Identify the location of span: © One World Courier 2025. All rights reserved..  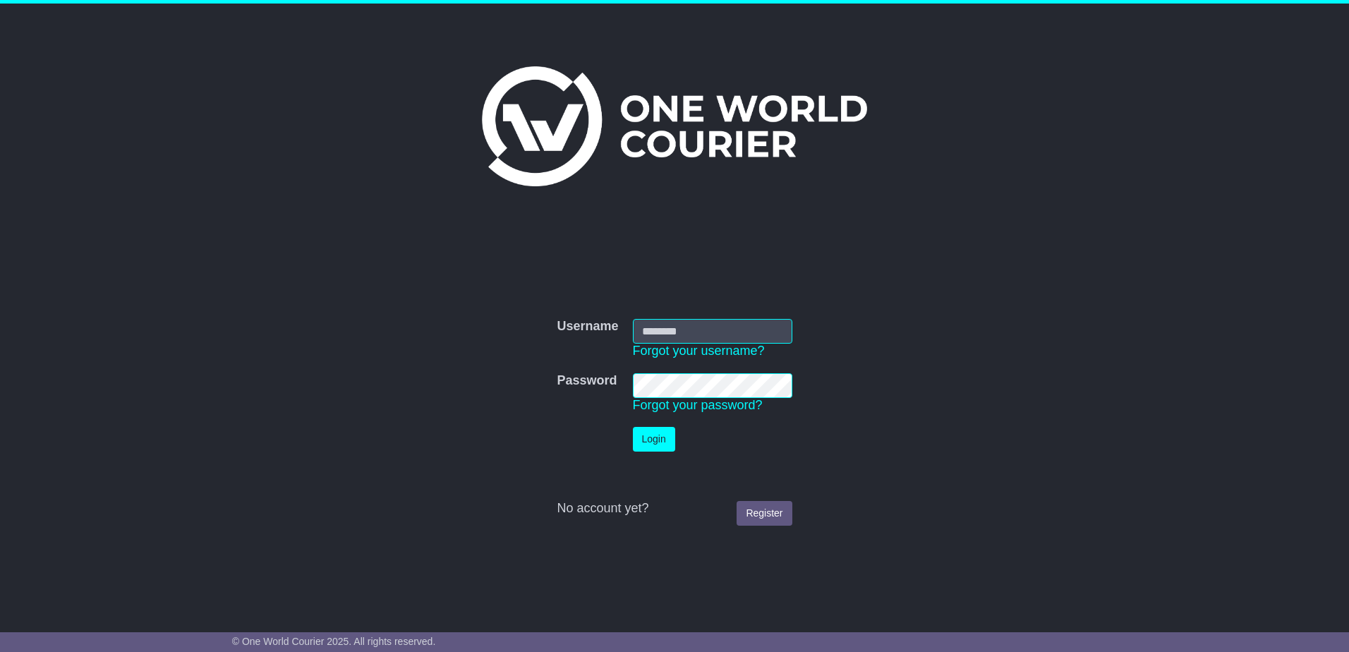
(334, 641).